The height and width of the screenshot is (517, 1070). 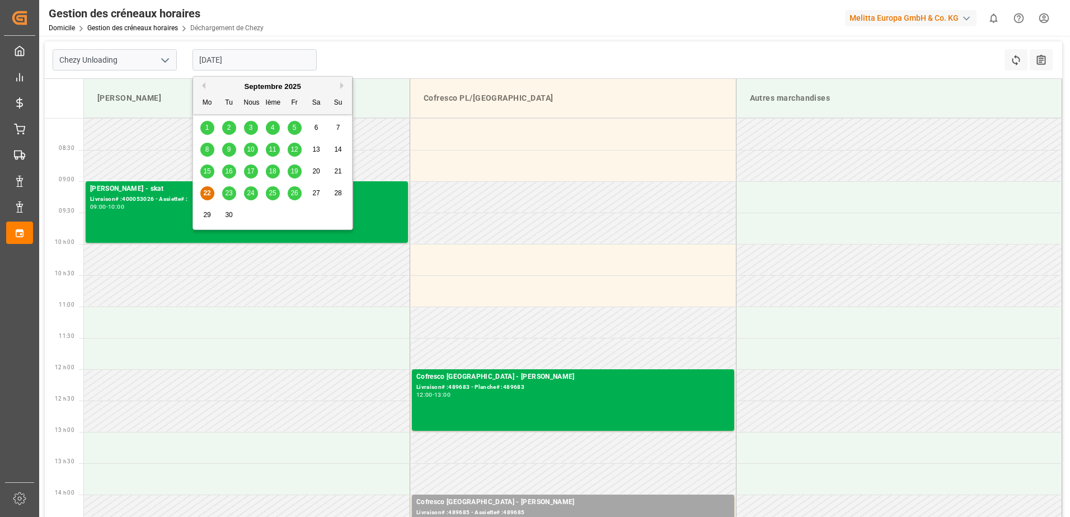 I want to click on div: Choisissez Mardi 2 septembre 2025, so click(x=229, y=128).